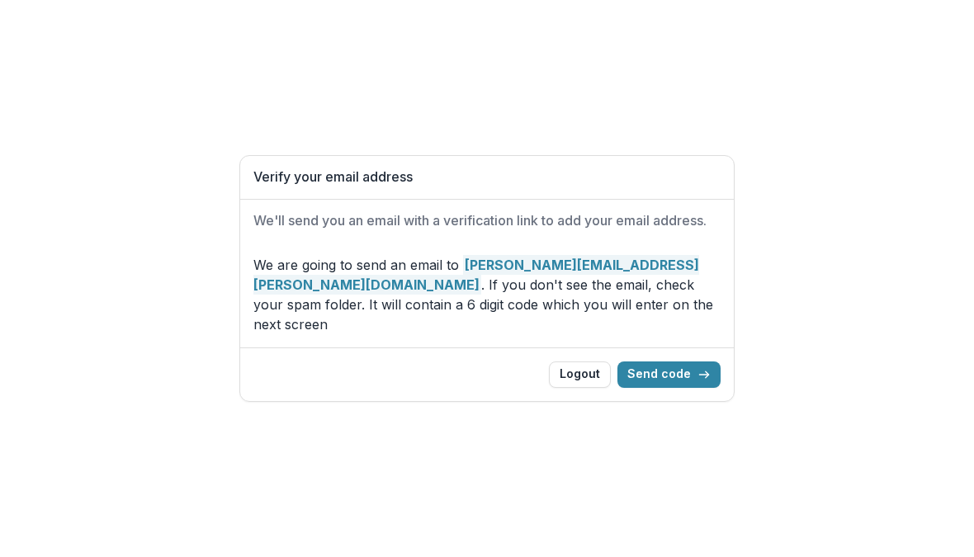 The image size is (974, 557). Describe the element at coordinates (487, 177) in the screenshot. I see `h1: Verify your email address` at that location.